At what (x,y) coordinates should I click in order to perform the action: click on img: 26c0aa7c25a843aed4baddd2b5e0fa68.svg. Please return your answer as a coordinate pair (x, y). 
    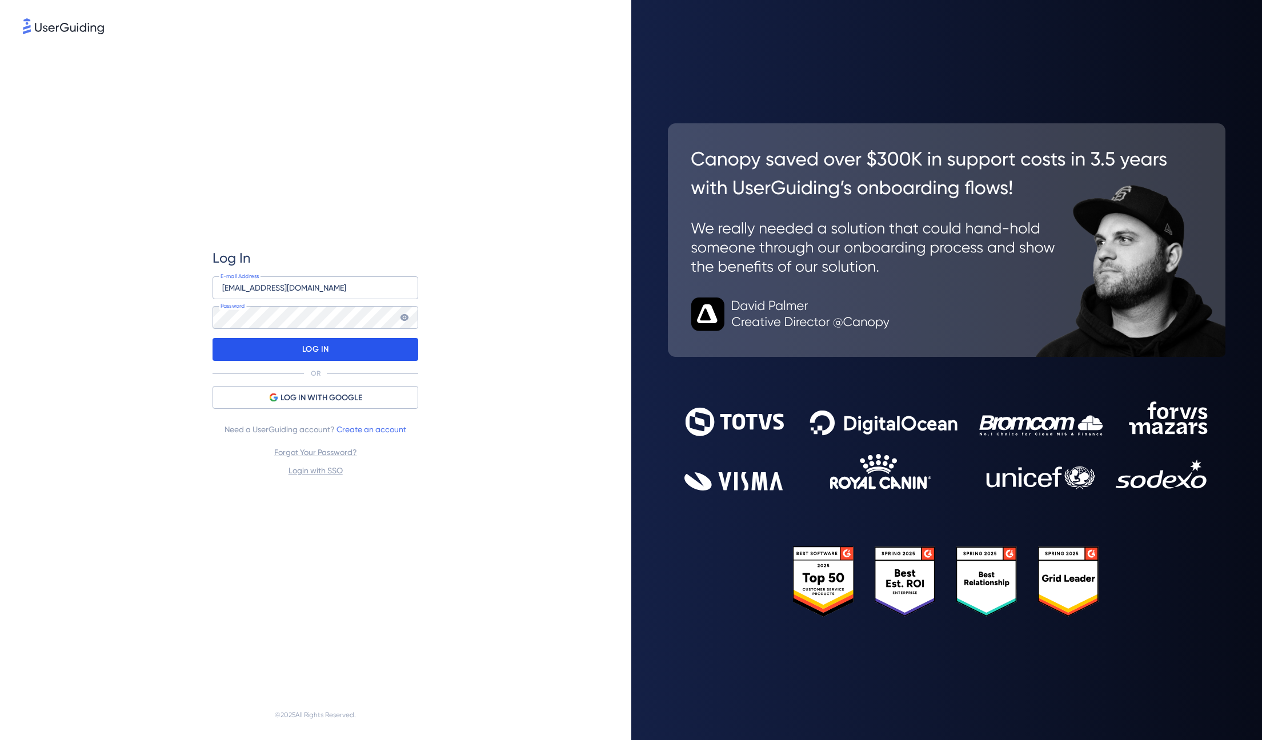
    Looking at the image, I should click on (947, 240).